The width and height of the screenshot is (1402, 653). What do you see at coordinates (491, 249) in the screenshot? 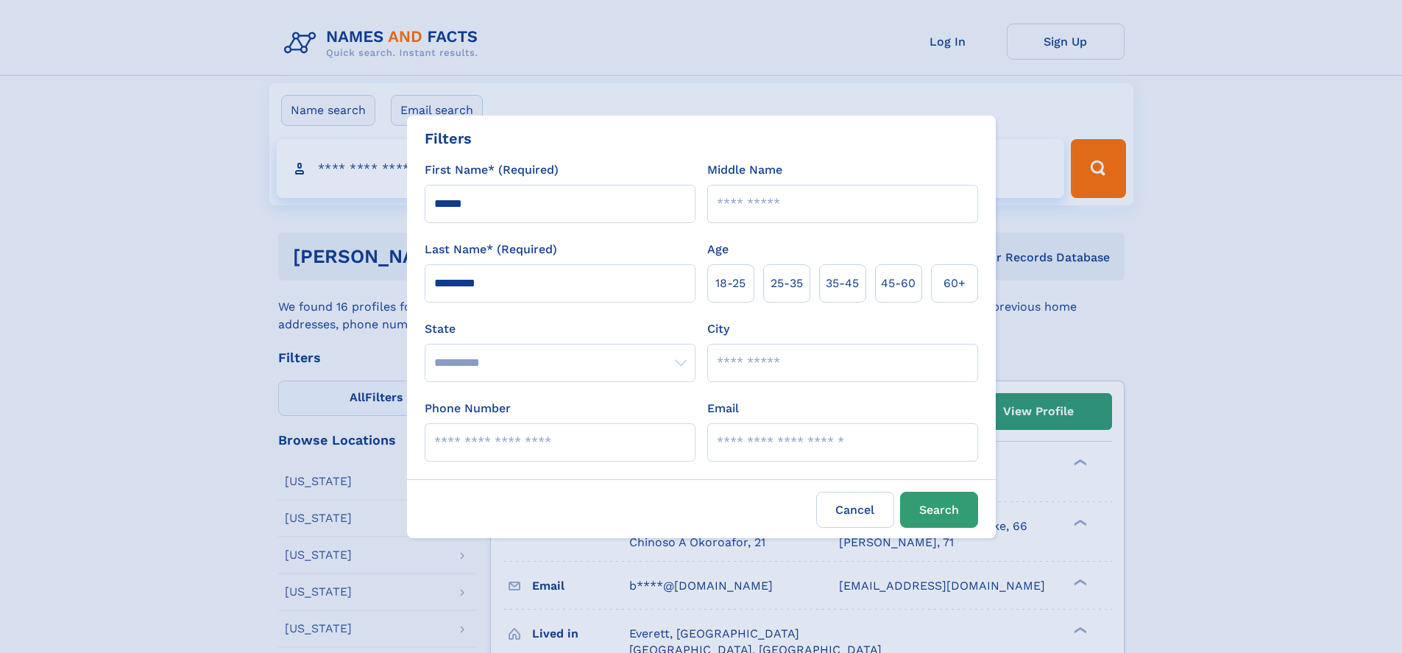
I see `label: Last Name* (Required)` at bounding box center [491, 249].